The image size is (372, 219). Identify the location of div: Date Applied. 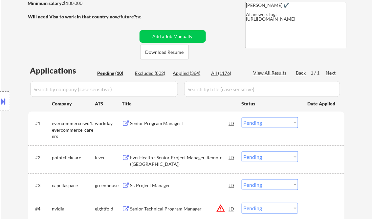
(322, 104).